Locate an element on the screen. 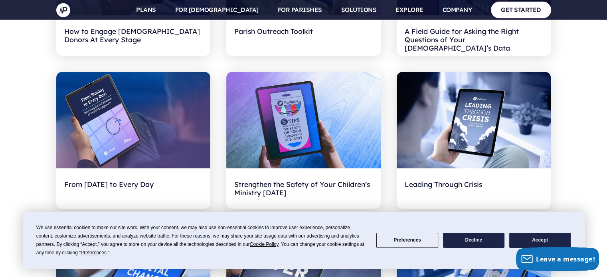 This screenshot has height=277, width=607. span: Leave a message! is located at coordinates (565, 259).